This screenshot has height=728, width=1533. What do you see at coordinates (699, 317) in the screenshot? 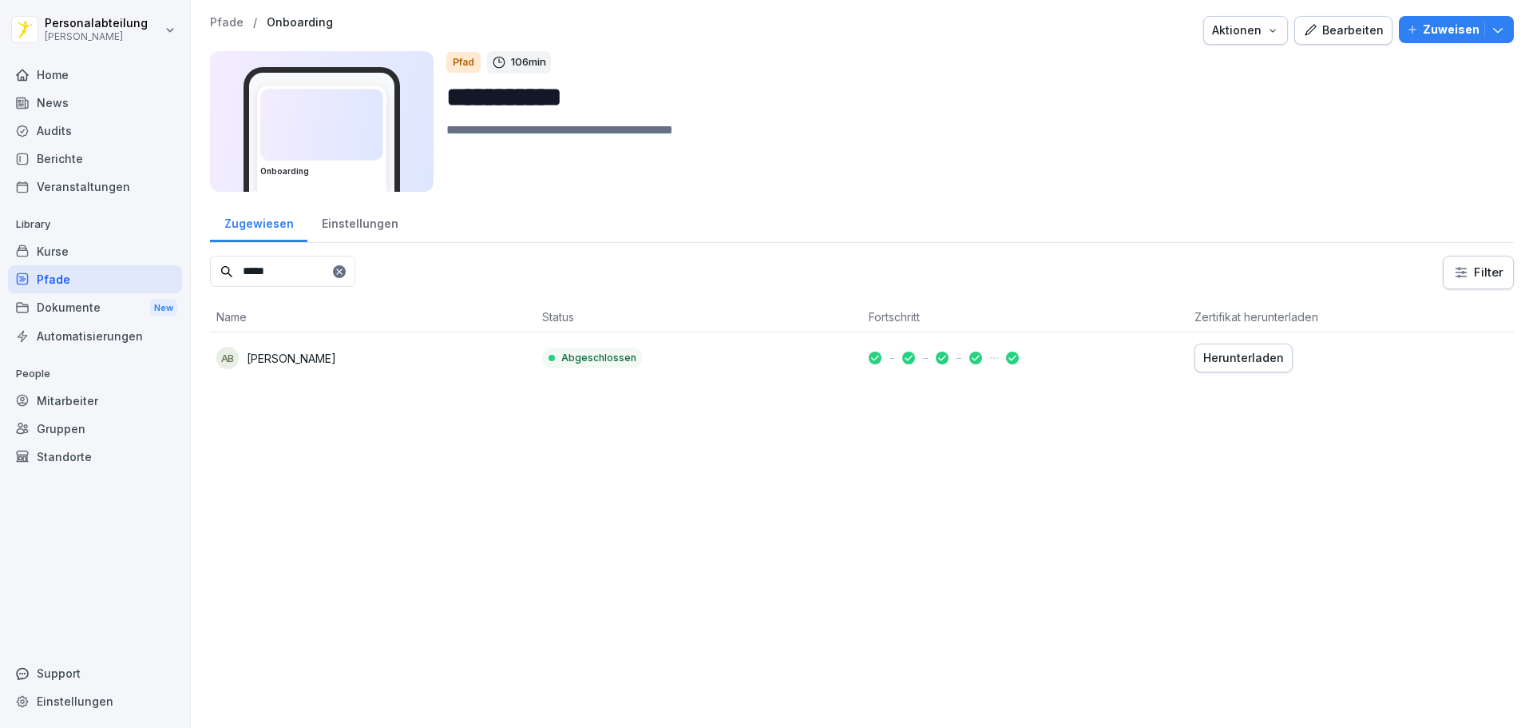
I see `th: Status` at bounding box center [699, 317].